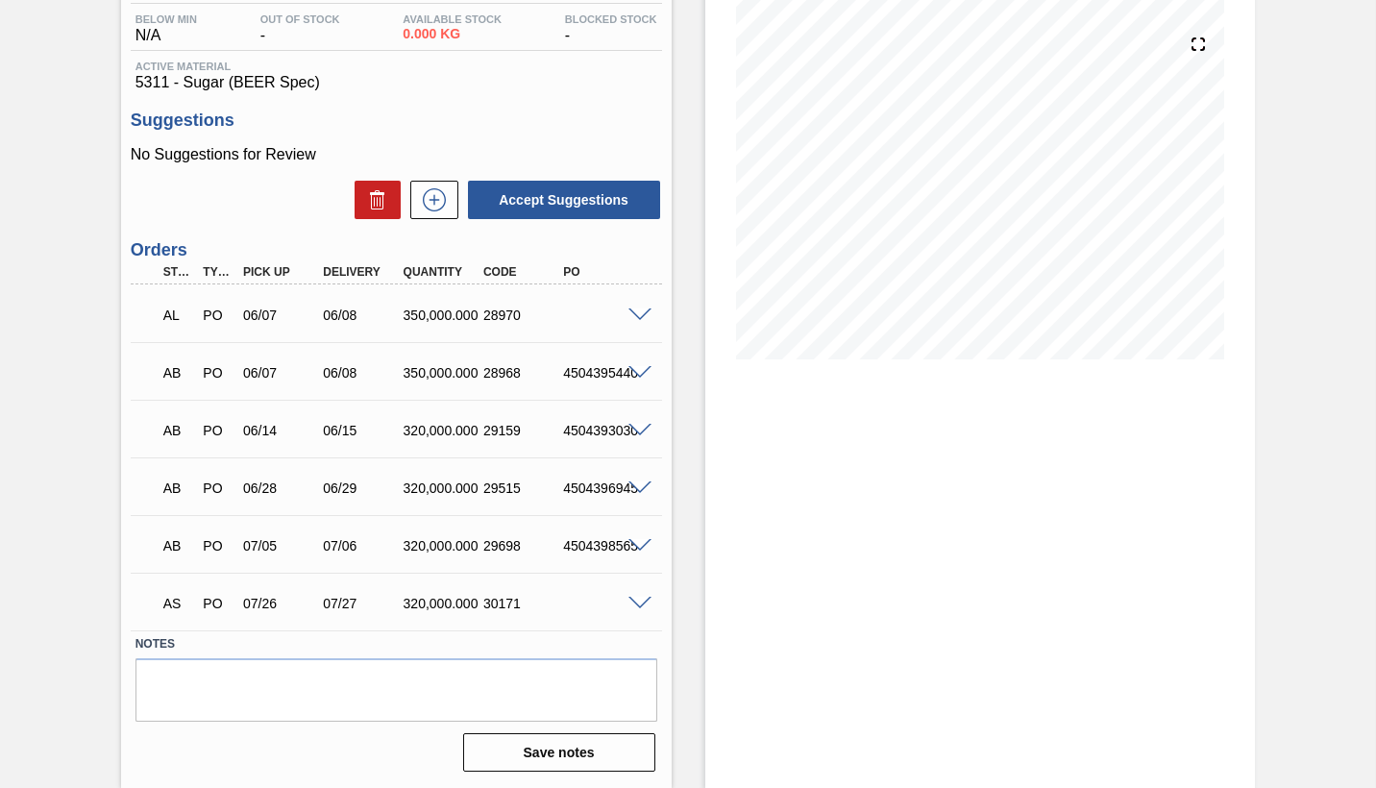  Describe the element at coordinates (281, 603) in the screenshot. I see `div: 07/26/2025` at that location.